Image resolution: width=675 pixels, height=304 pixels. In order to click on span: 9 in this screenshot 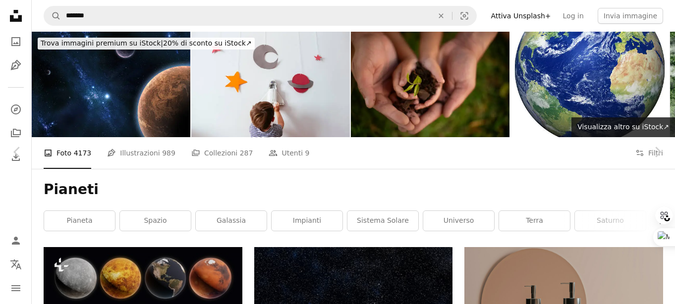, I will do `click(307, 153)`.